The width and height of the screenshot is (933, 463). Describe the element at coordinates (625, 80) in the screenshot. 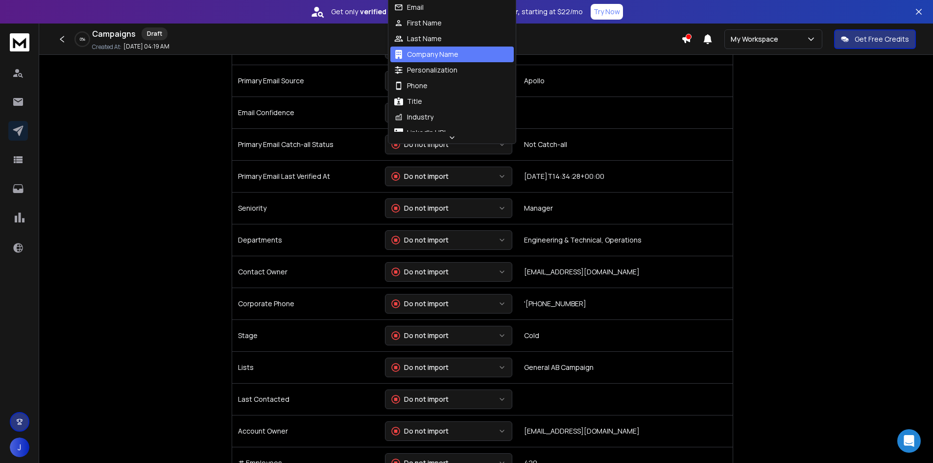

I see `td: Apollo` at that location.